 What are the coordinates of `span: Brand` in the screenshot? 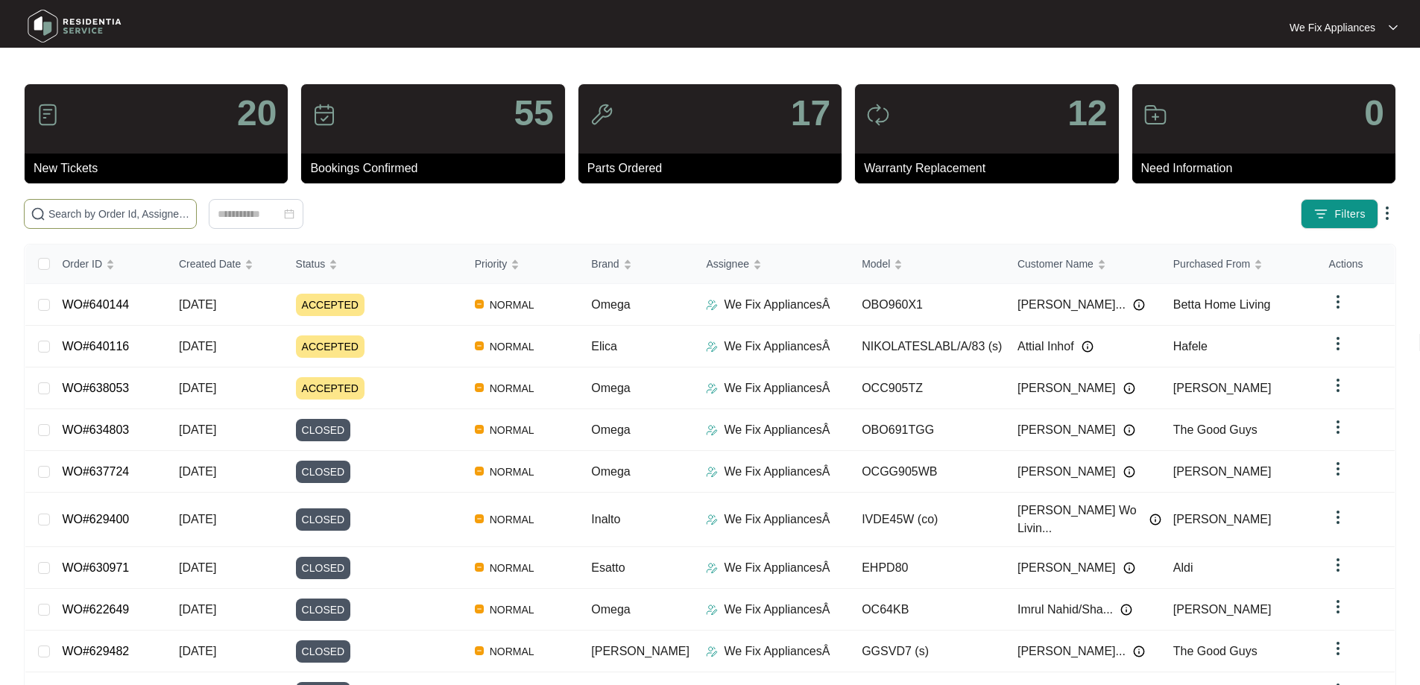 It's located at (605, 264).